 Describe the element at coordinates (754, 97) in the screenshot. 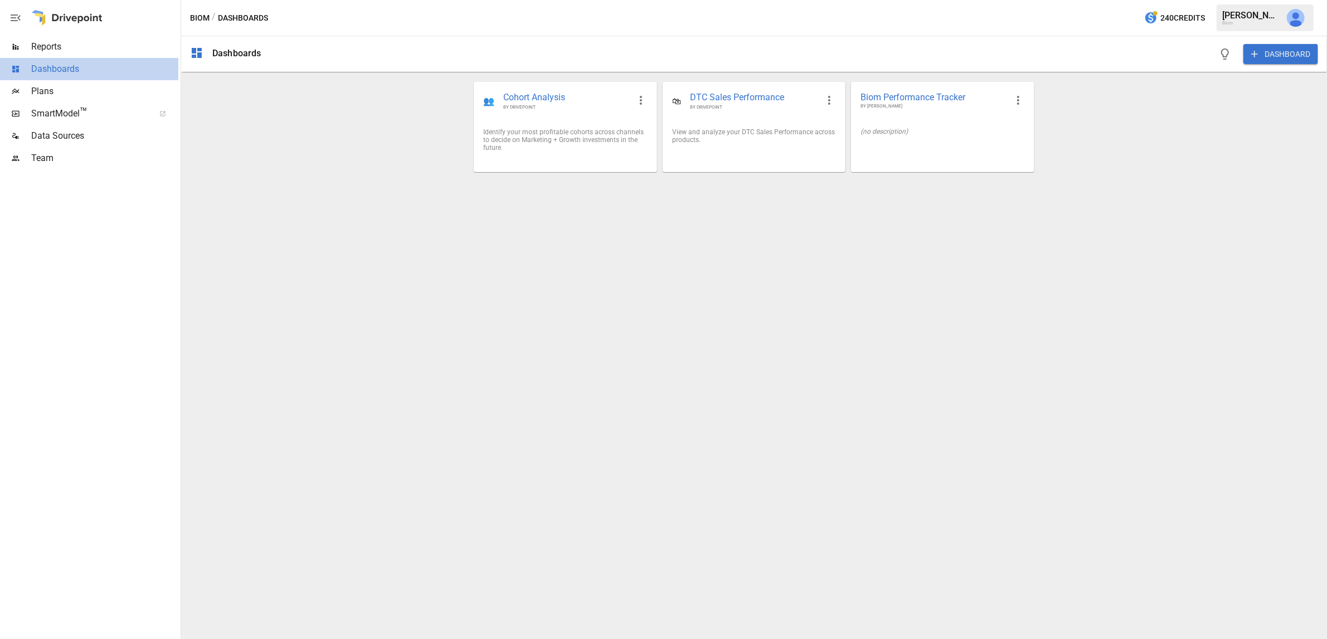

I see `span: DTC Sales Performance` at that location.